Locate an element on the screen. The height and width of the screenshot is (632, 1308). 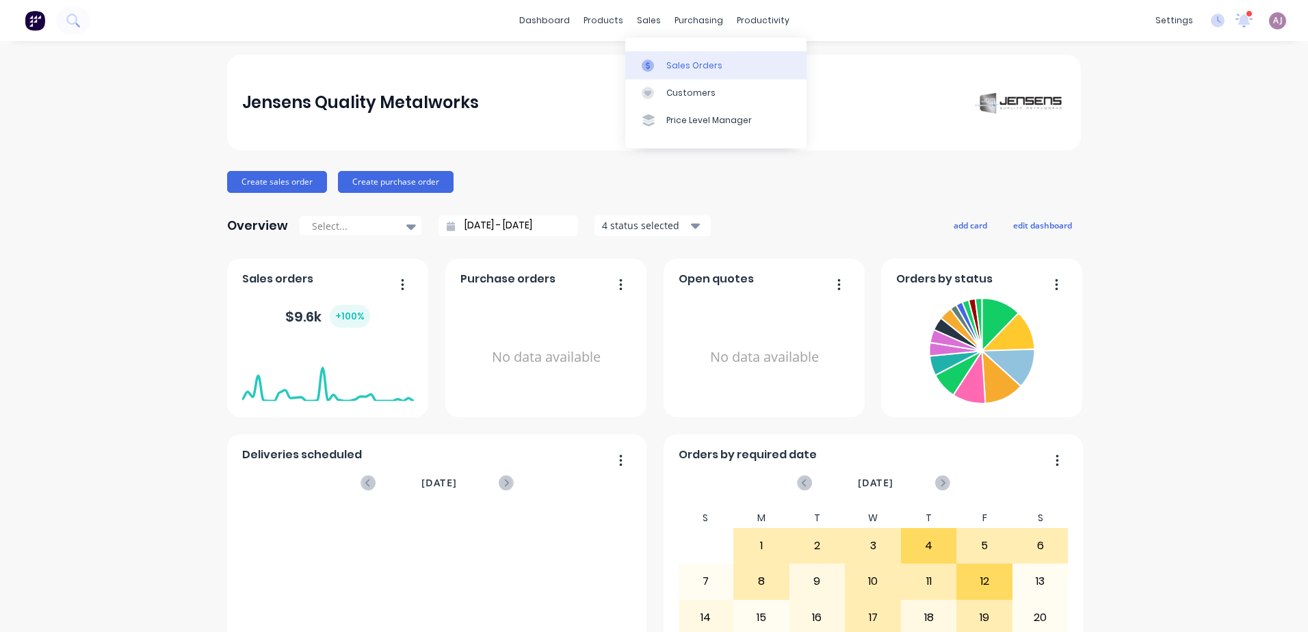
div: settings is located at coordinates (1174, 21).